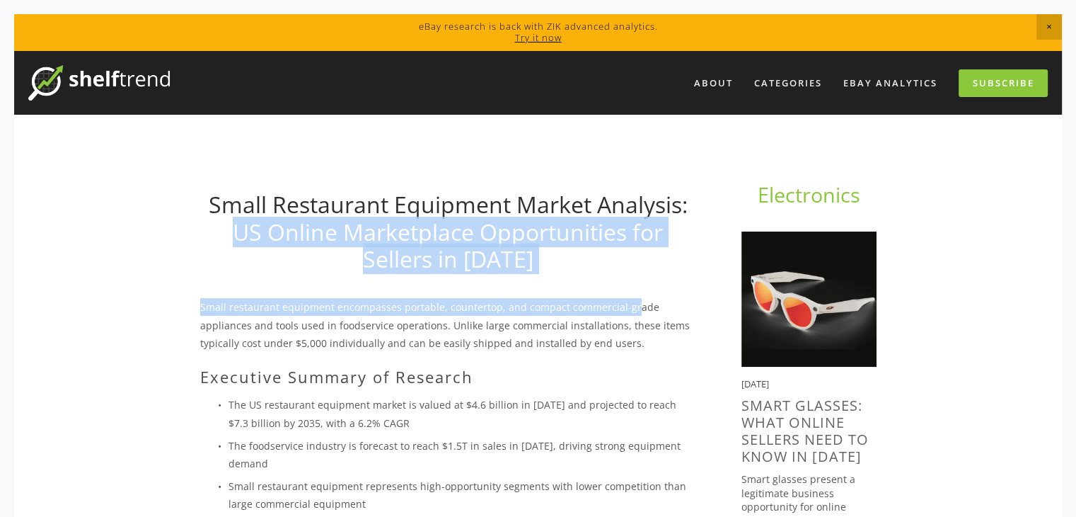 The width and height of the screenshot is (1076, 517). What do you see at coordinates (539, 38) in the screenshot?
I see `a: Try it now` at bounding box center [539, 38].